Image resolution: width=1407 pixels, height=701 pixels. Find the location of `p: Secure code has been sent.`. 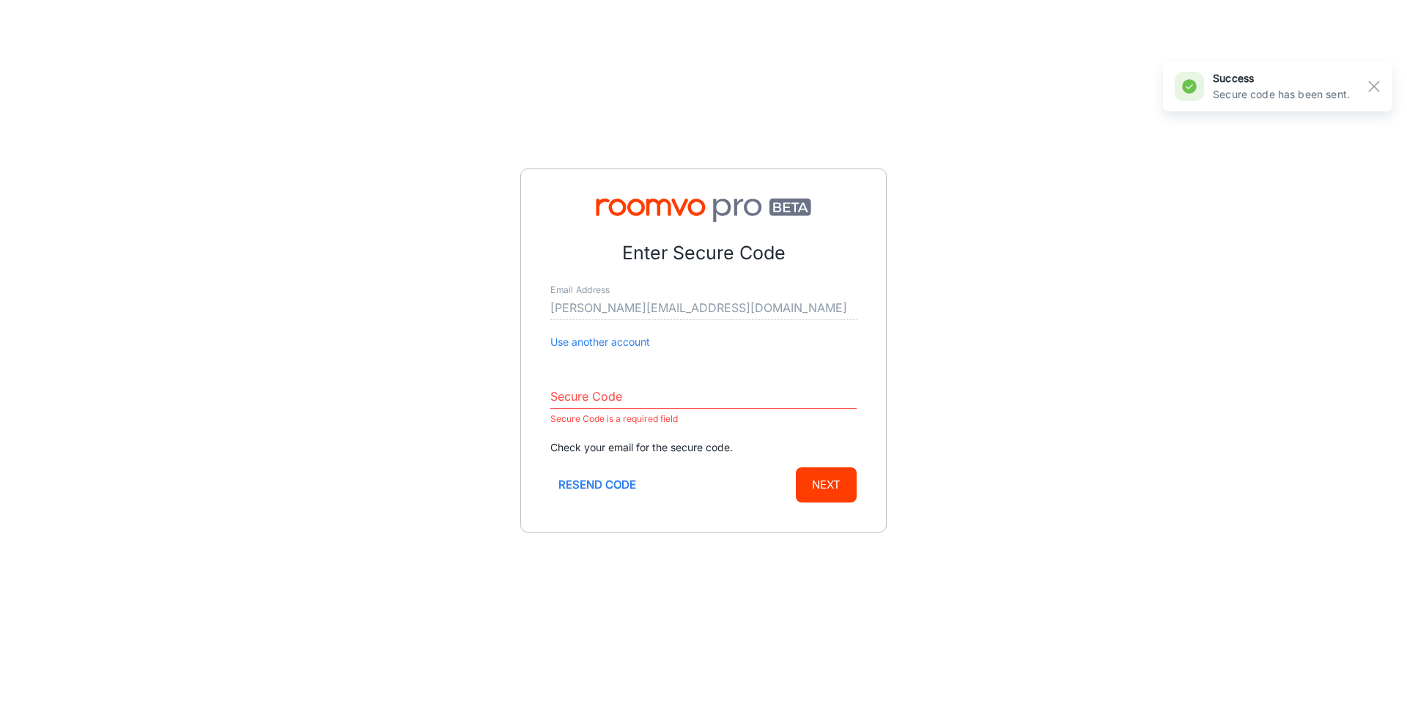

p: Secure code has been sent. is located at coordinates (1281, 95).